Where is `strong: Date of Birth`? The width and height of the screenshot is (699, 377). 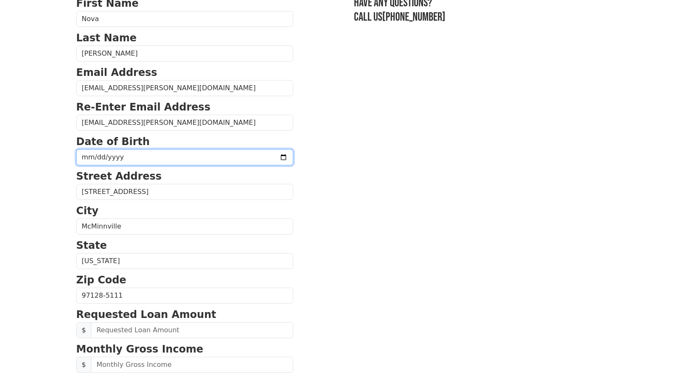 strong: Date of Birth is located at coordinates (113, 142).